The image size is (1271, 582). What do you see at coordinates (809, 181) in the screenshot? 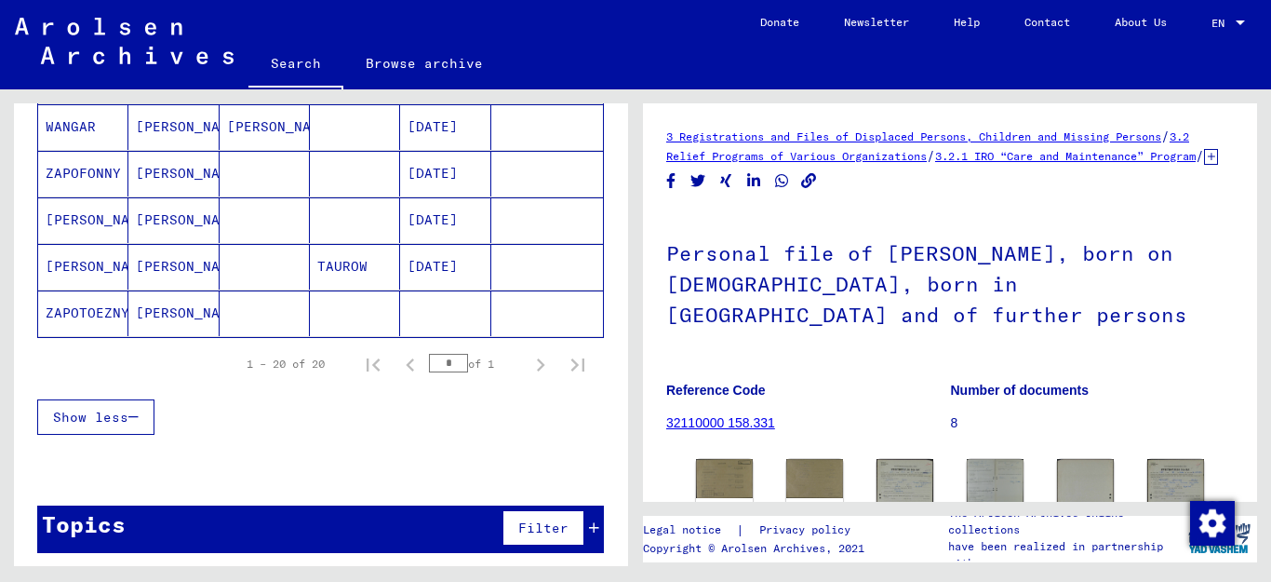
I see `button: Copy link` at bounding box center [809, 181].